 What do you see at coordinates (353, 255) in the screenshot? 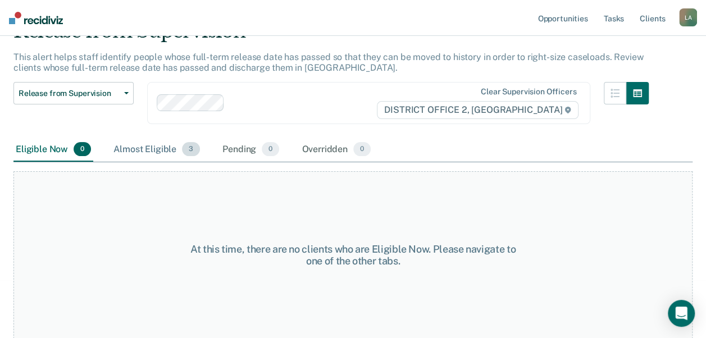
I see `div: At this time, there are no clients who are Eligible Now. Please navigate to one of the other tabs.` at bounding box center [353, 255].